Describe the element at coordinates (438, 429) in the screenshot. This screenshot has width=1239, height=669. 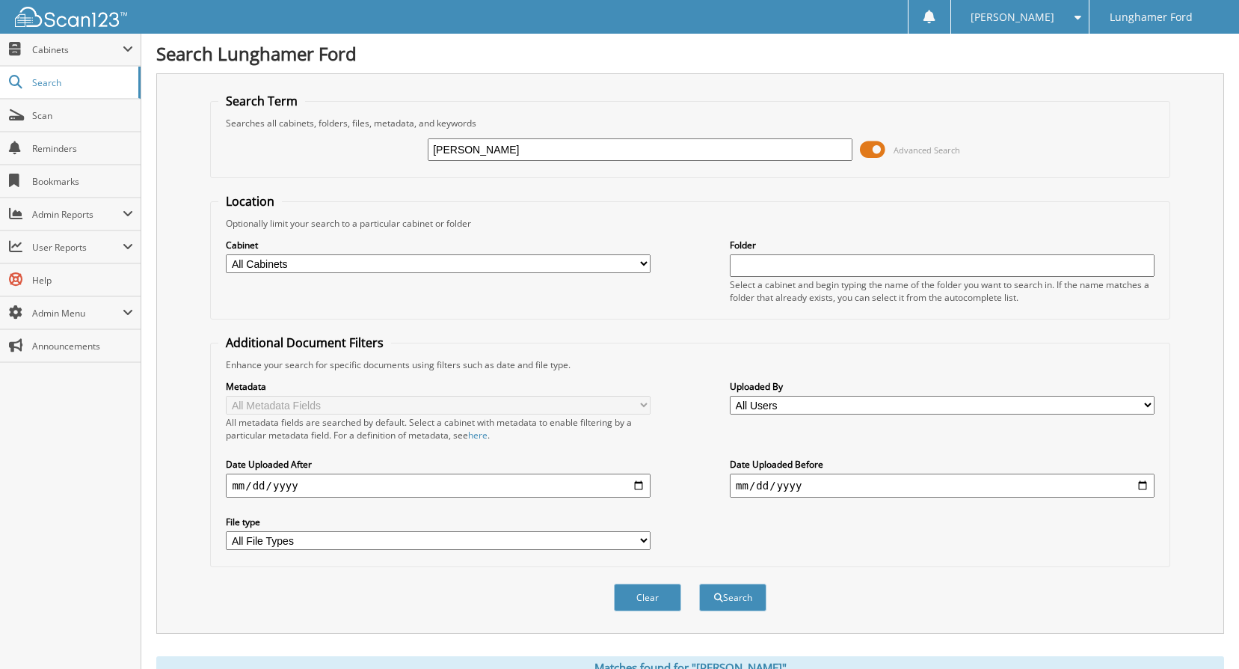
I see `div: All metadata fields are searched by default. Select a cabinet with metadata to enable filtering b...` at that location.